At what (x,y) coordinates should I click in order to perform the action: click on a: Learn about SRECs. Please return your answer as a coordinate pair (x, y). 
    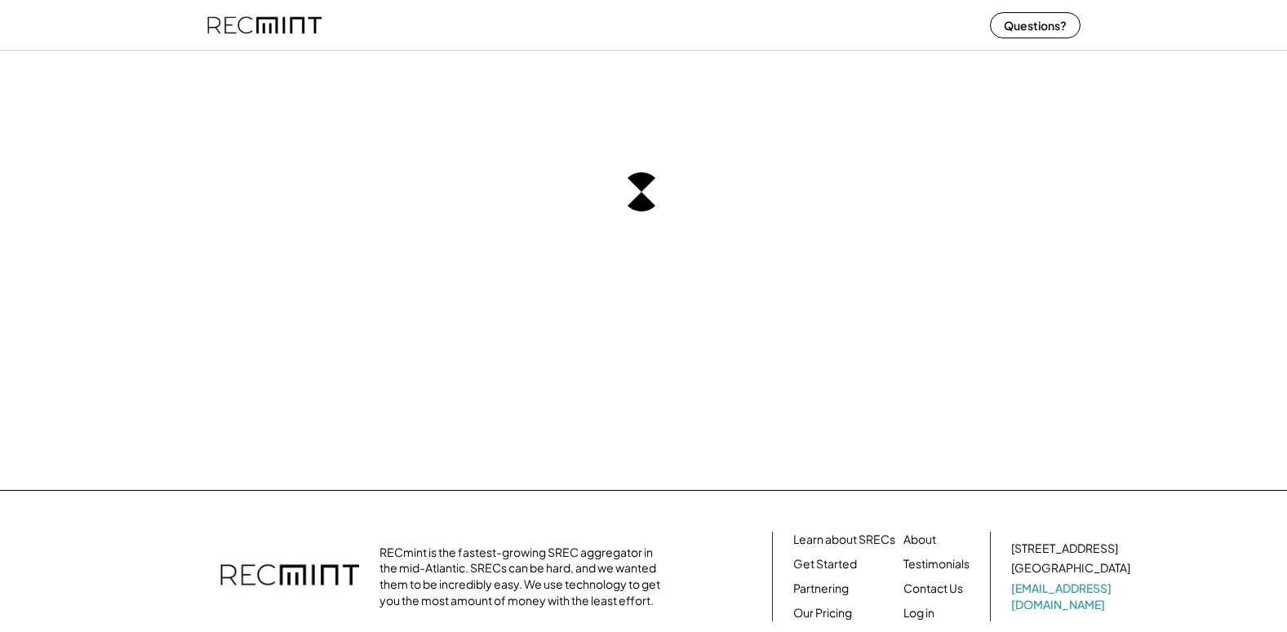
    Looking at the image, I should click on (844, 539).